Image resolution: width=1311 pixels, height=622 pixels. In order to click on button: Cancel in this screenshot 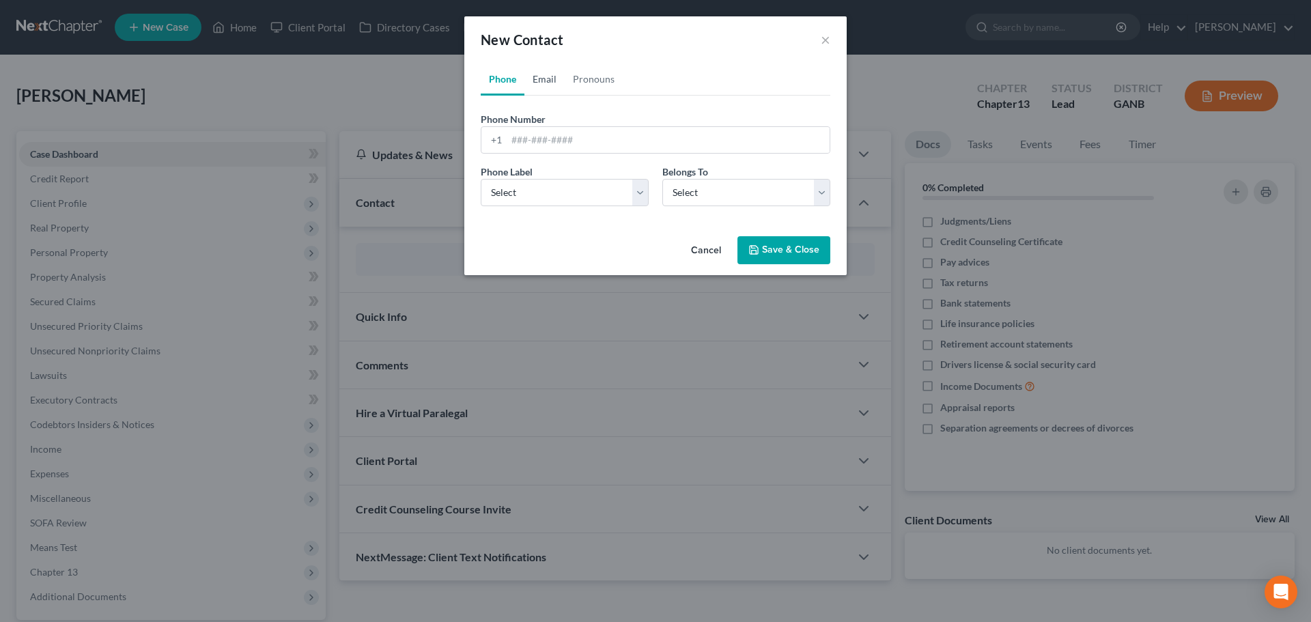, I will do `click(706, 251)`.